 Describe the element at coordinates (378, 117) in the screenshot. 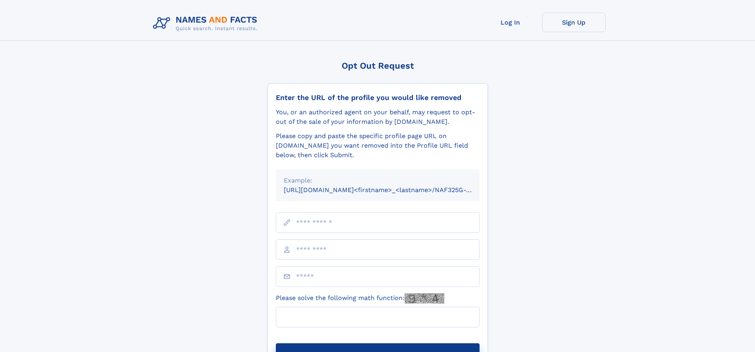

I see `div: You, or an authorized agent on your behalf, may request to opt-out of the sale of your informatio...` at that location.